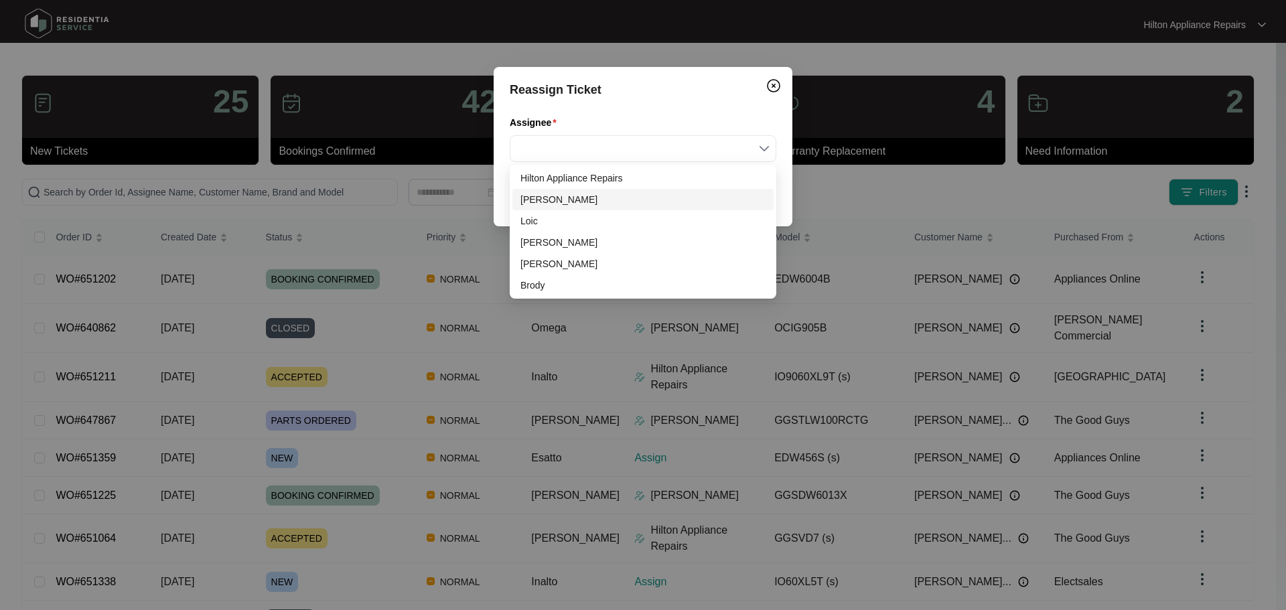 The height and width of the screenshot is (610, 1286). I want to click on input: Assignee, so click(643, 149).